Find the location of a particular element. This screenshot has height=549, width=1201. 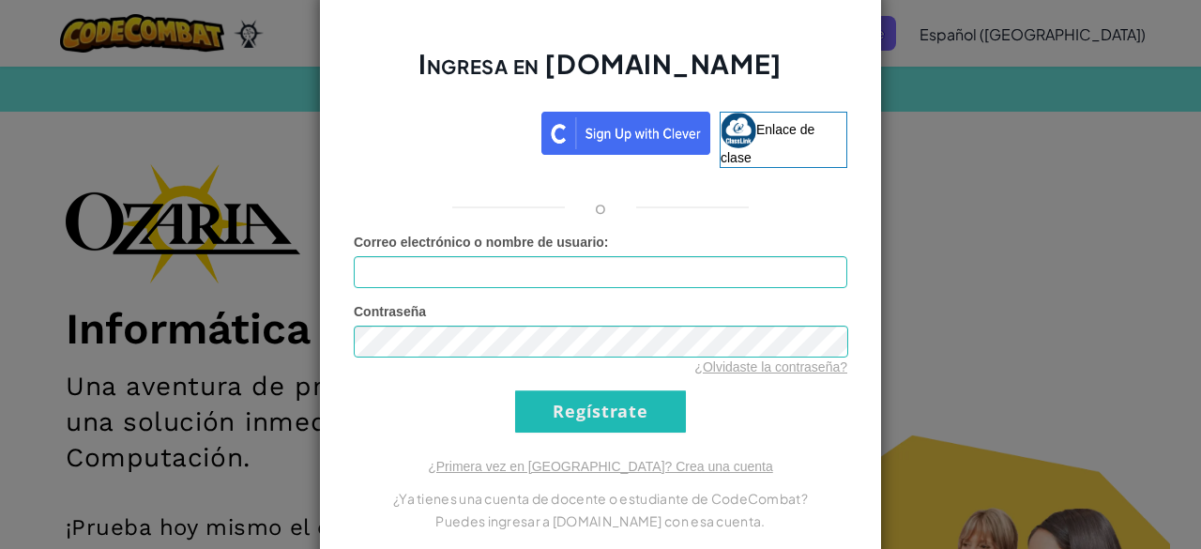

img: classlink-logo-small.png is located at coordinates (738, 130).